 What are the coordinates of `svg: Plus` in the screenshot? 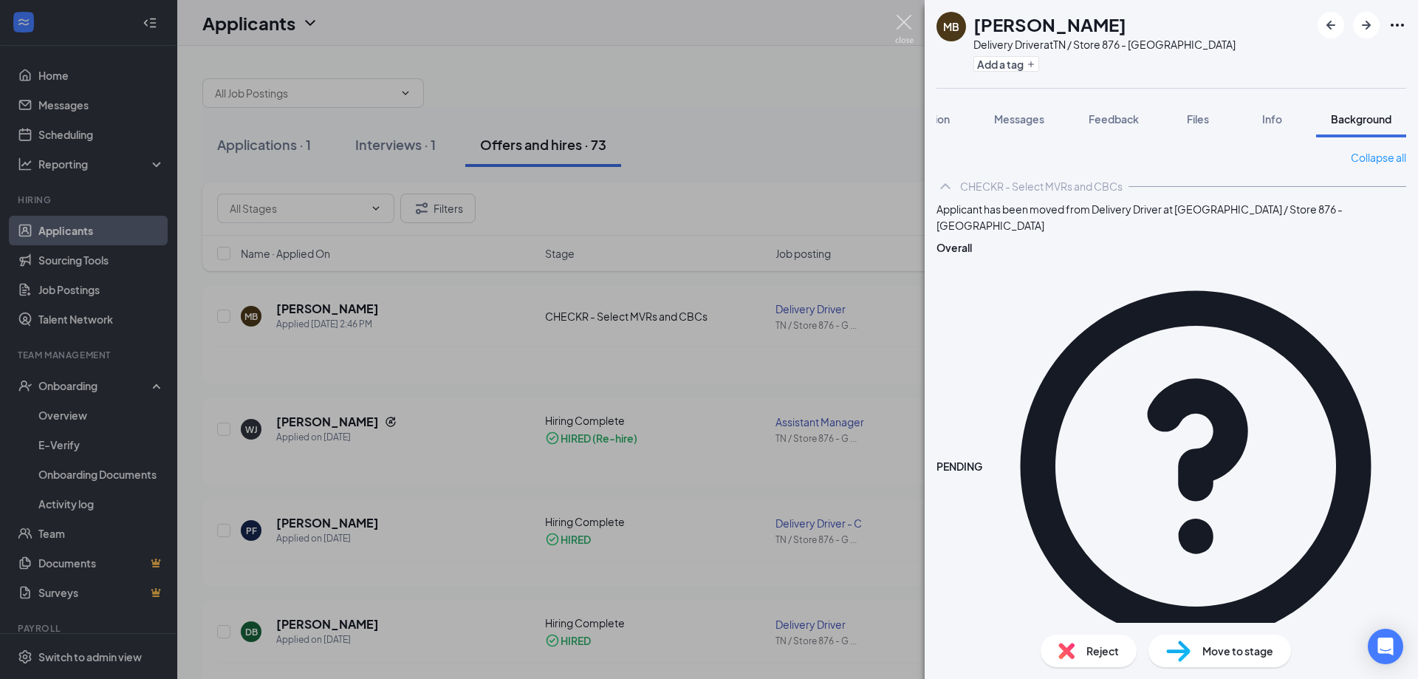 It's located at (1031, 64).